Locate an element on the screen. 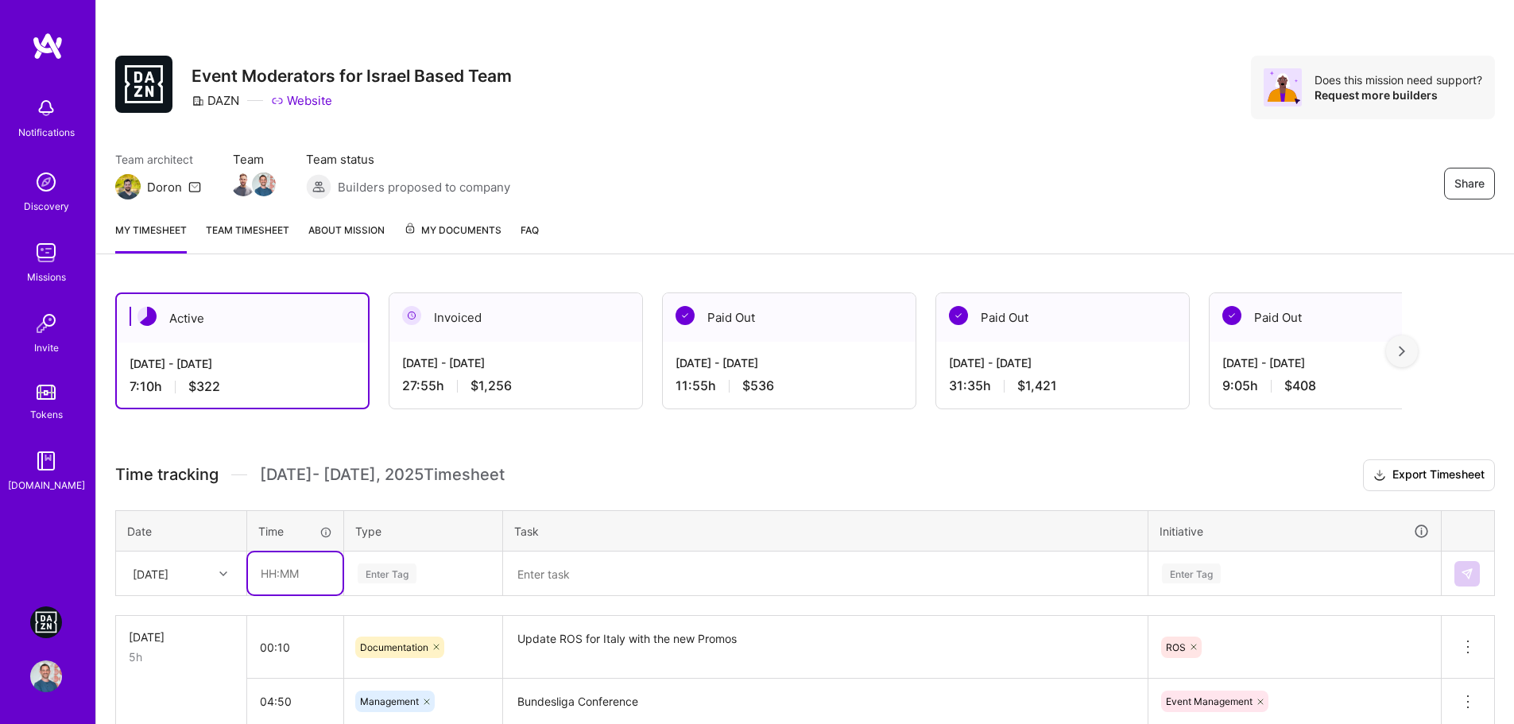  a: My Documents is located at coordinates (452, 238).